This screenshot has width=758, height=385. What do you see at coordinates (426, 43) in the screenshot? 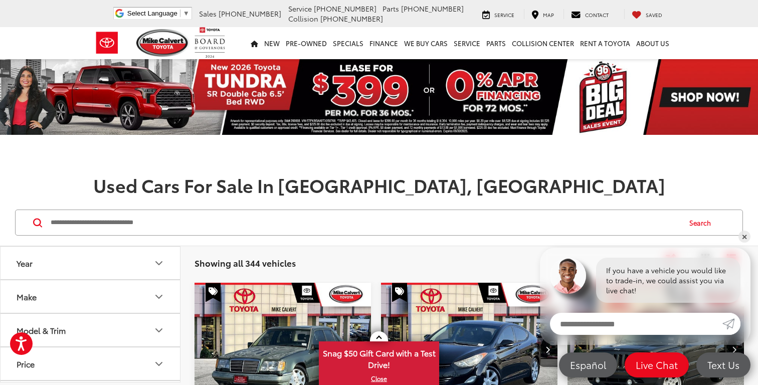
I see `a: WE BUY CARS` at bounding box center [426, 43].